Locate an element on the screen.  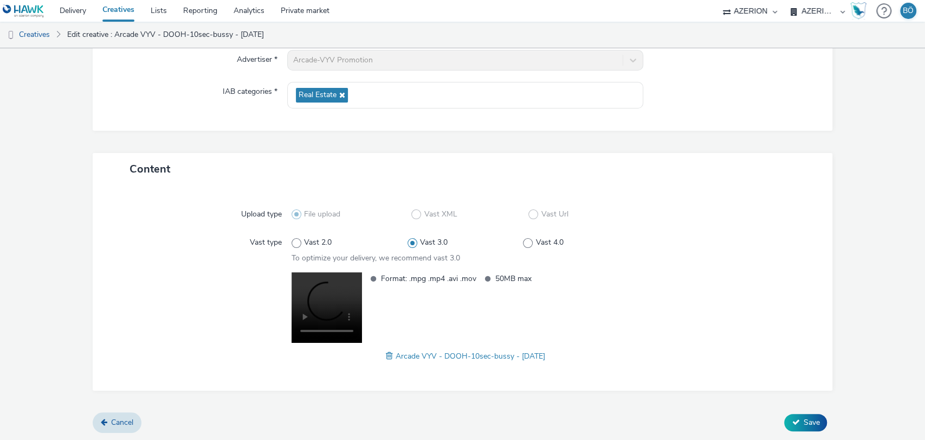
span: 50MB max is located at coordinates (543, 278).